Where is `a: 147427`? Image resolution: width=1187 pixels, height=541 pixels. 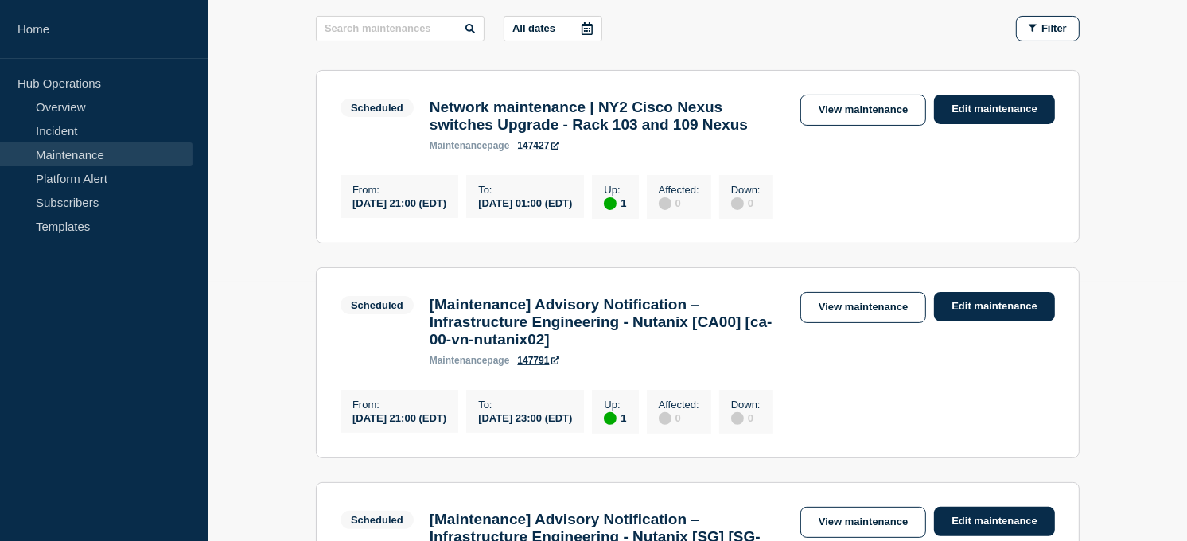 a: 147427 is located at coordinates (538, 146).